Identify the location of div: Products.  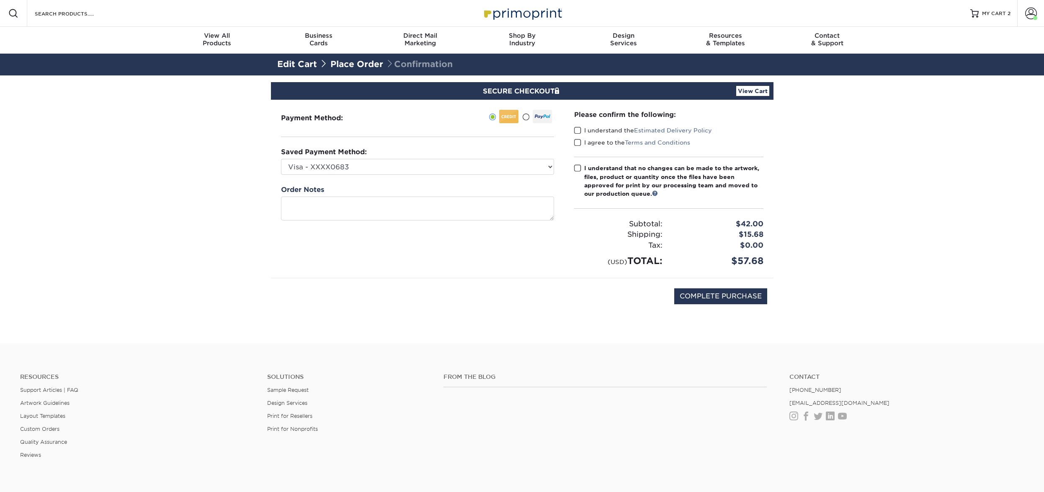
(217, 39).